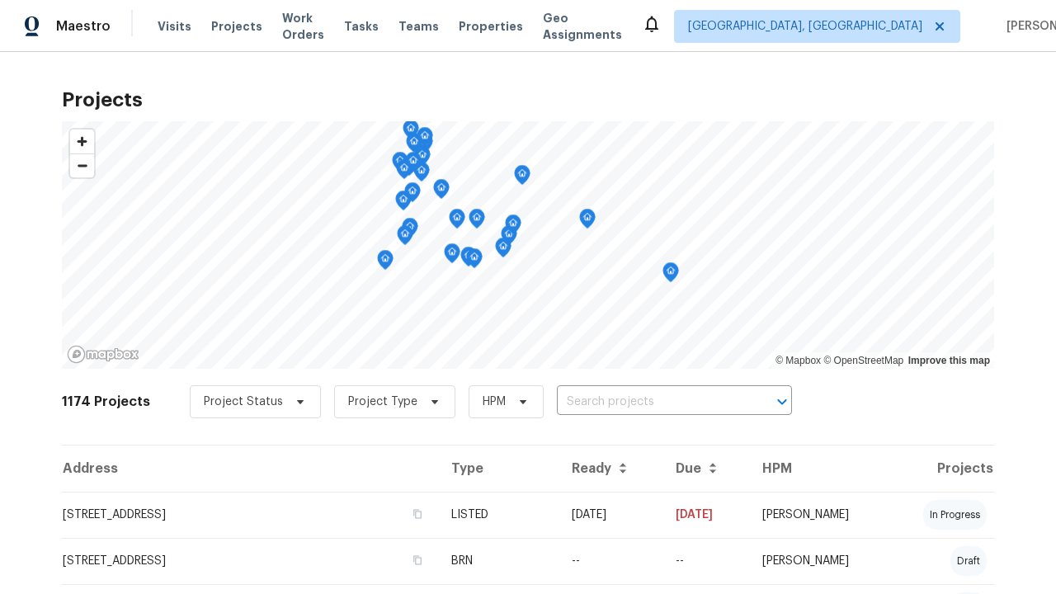 This screenshot has height=594, width=1056. What do you see at coordinates (103, 354) in the screenshot?
I see `a: Mapbox homepage` at bounding box center [103, 354].